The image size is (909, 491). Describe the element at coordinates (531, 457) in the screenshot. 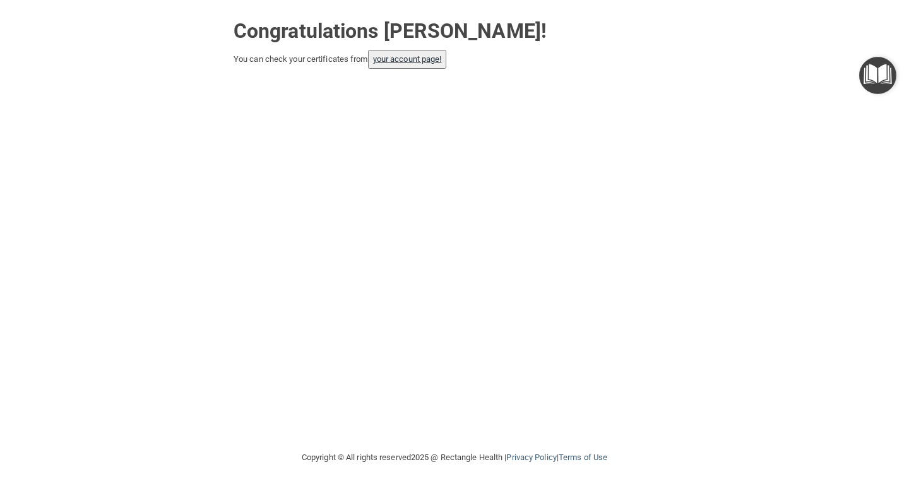

I see `a: Privacy Policy` at that location.